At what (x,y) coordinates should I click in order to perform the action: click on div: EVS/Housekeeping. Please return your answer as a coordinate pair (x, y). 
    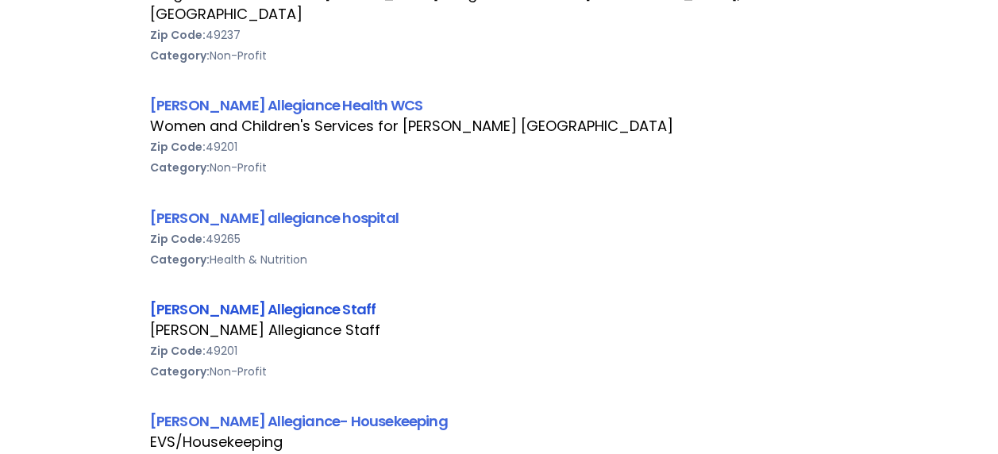
    Looking at the image, I should click on (500, 442).